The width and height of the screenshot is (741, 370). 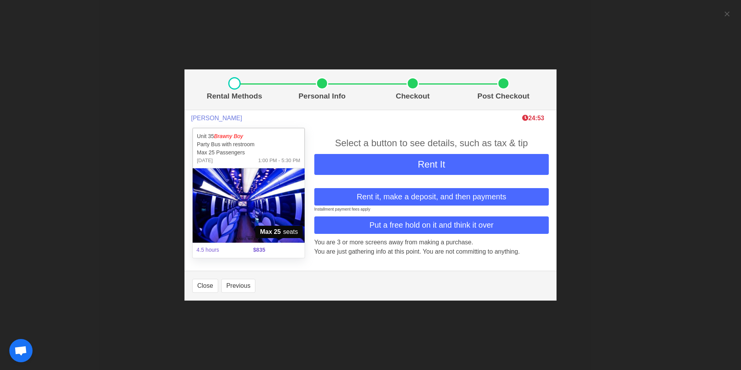 What do you see at coordinates (431, 225) in the screenshot?
I see `button: Put a free hold on it and think it over` at bounding box center [431, 225].